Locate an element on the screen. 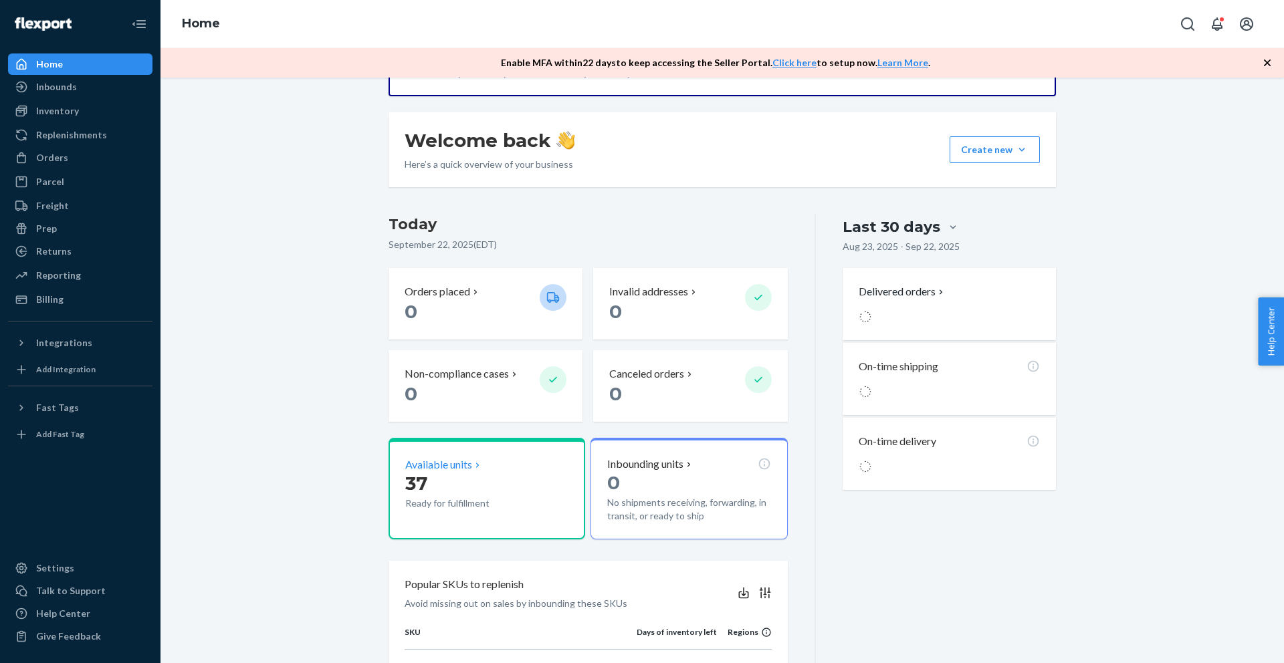 This screenshot has height=663, width=1284. div: Returns is located at coordinates (53, 251).